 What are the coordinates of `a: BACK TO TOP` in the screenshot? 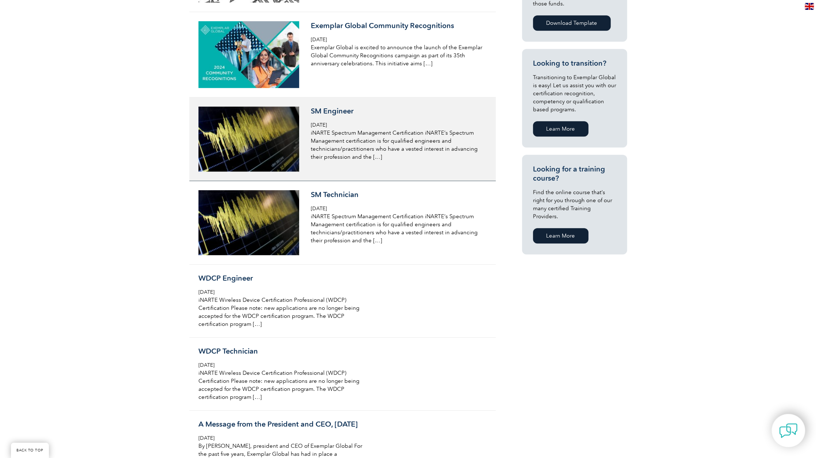 It's located at (30, 450).